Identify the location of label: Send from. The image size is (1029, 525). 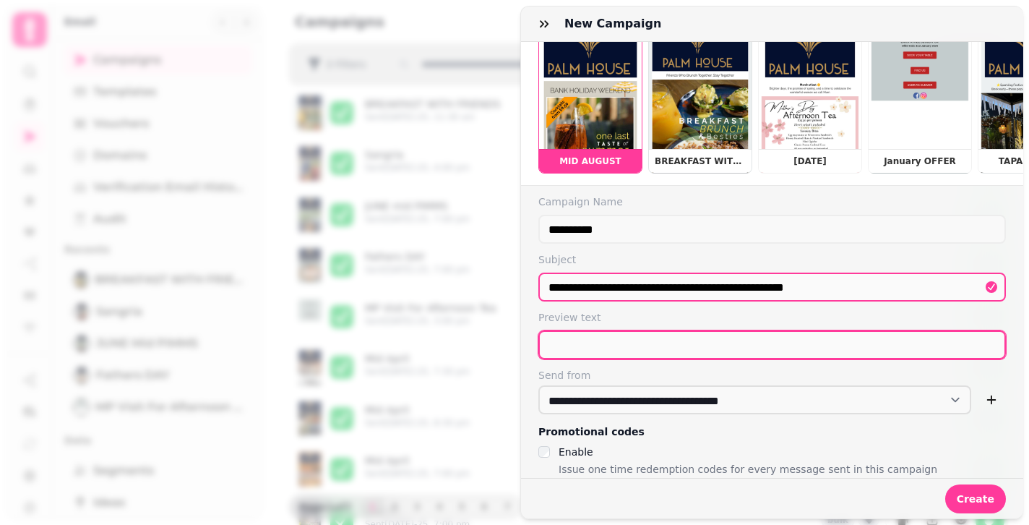
(772, 375).